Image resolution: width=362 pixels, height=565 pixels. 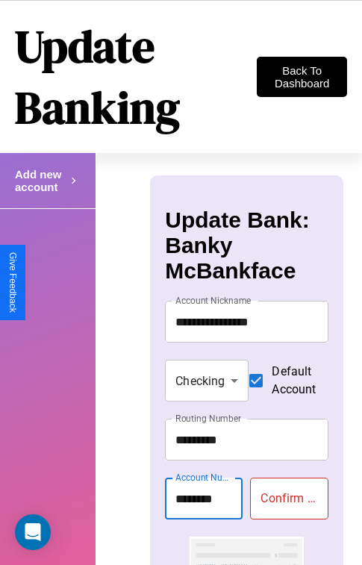 I want to click on label: Routing Number, so click(x=208, y=418).